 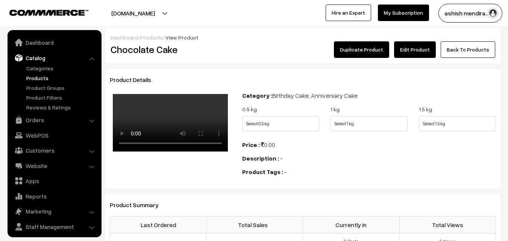 What do you see at coordinates (351, 225) in the screenshot?
I see `th: Currently in` at bounding box center [351, 225].